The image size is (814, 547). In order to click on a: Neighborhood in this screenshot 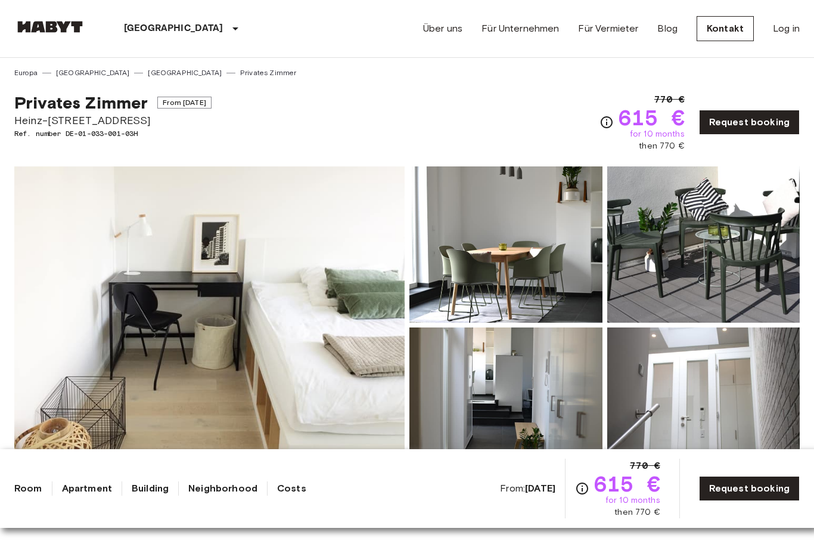, I will do `click(223, 488)`.